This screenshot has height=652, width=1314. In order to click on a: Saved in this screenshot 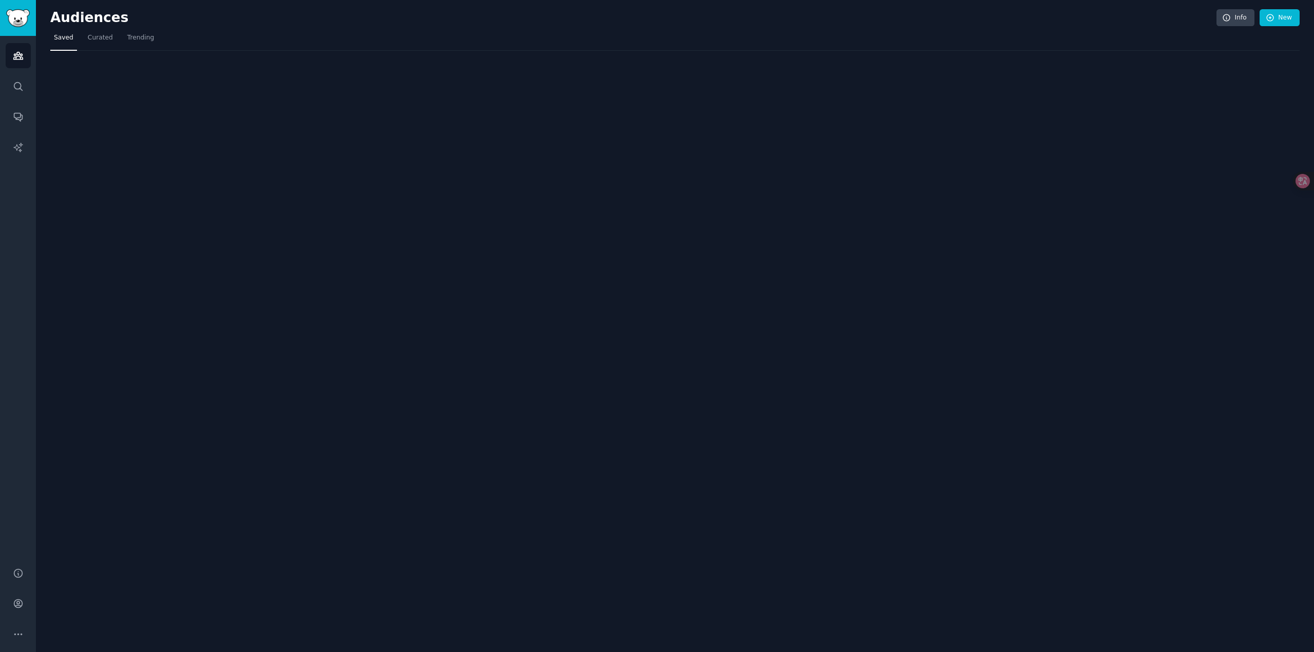, I will do `click(64, 40)`.